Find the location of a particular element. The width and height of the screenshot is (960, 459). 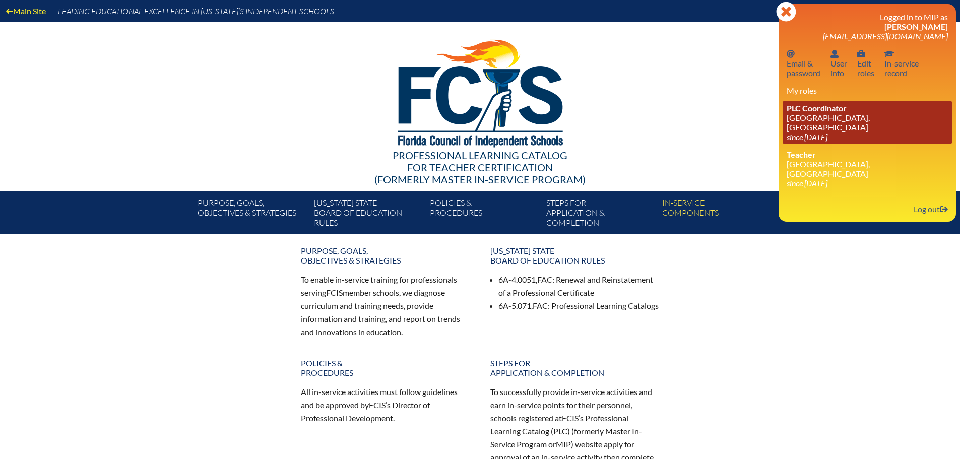

svg: Email password is located at coordinates (791, 54).